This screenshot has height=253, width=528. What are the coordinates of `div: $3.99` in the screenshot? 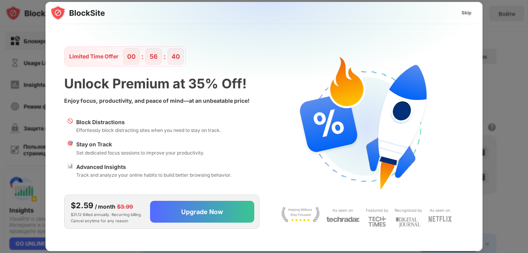 It's located at (125, 207).